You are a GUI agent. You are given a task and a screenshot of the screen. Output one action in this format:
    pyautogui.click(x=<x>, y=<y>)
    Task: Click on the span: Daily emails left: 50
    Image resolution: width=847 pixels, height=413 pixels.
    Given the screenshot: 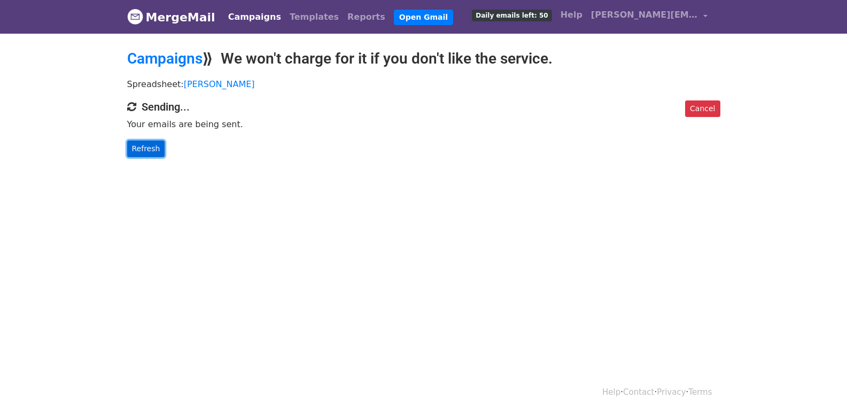 What is the action you would take?
    pyautogui.click(x=512, y=16)
    